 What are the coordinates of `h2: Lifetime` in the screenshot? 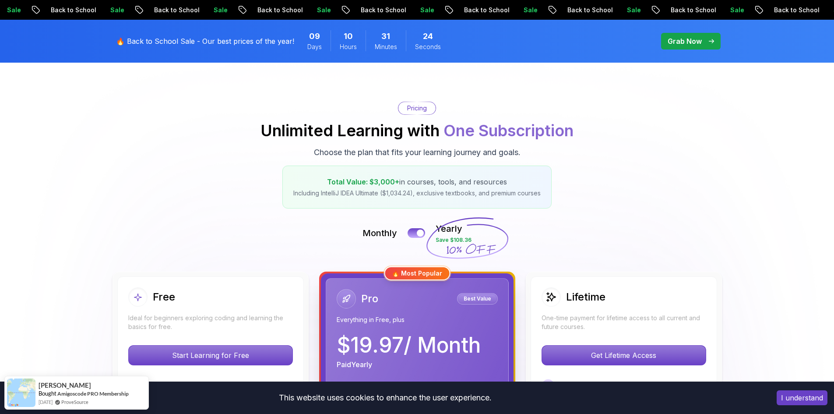 It's located at (586, 297).